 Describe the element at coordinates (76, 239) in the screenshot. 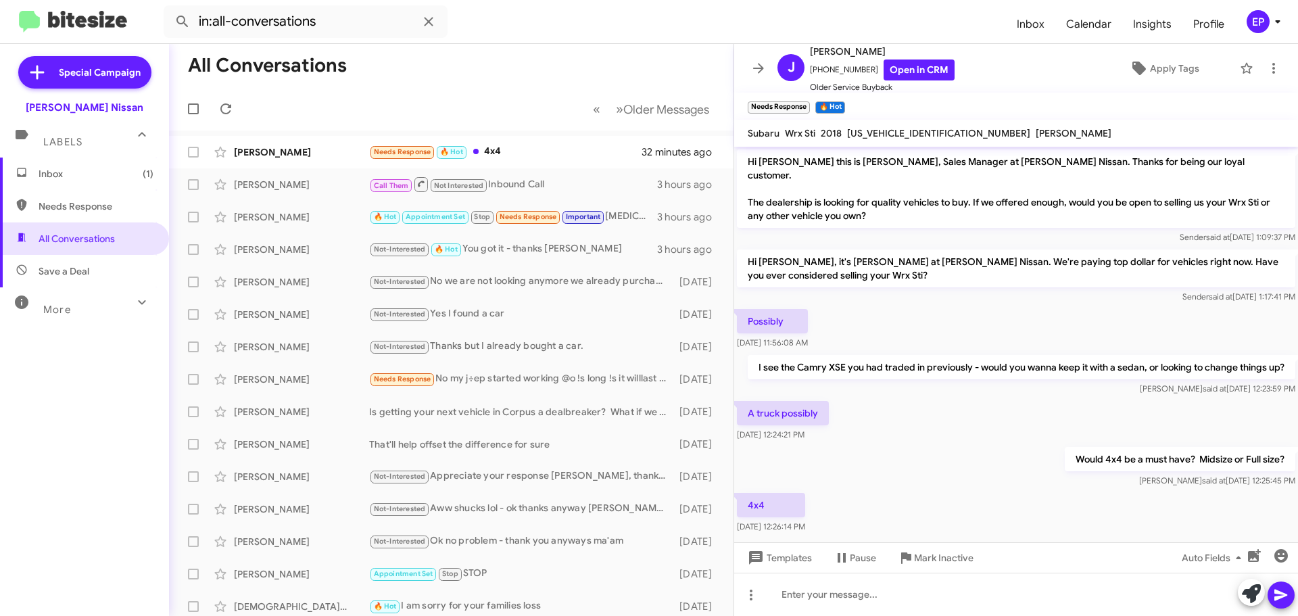

I see `span: All Conversations` at that location.